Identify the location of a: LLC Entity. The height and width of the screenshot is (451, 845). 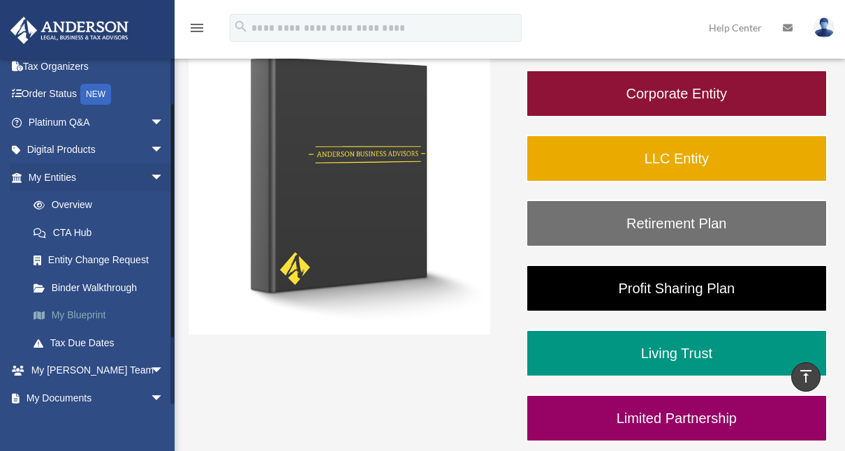
(677, 159).